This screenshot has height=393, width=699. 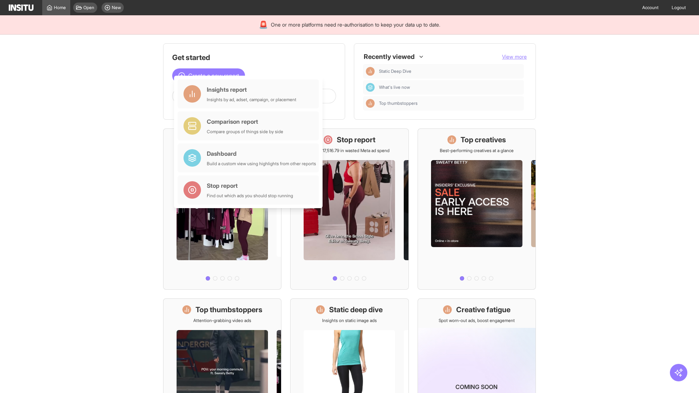 What do you see at coordinates (515, 56) in the screenshot?
I see `span: View more` at bounding box center [515, 56].